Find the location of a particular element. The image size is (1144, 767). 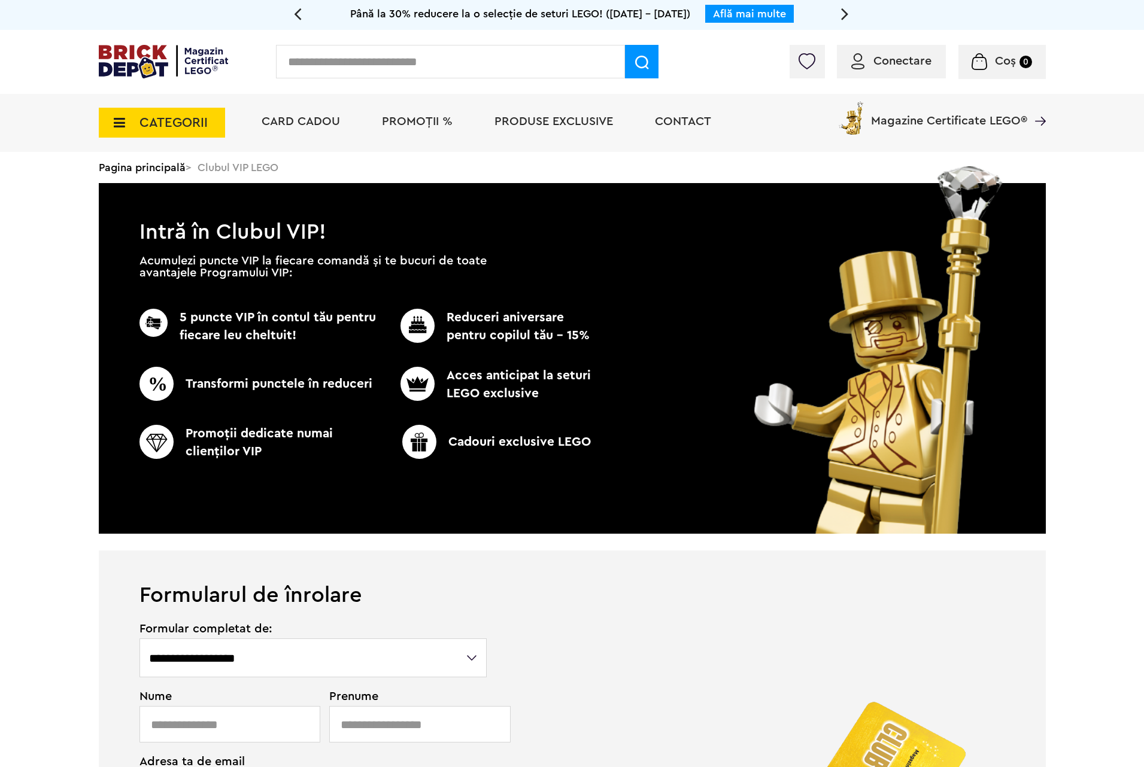

span: Nume is located at coordinates (227, 697).